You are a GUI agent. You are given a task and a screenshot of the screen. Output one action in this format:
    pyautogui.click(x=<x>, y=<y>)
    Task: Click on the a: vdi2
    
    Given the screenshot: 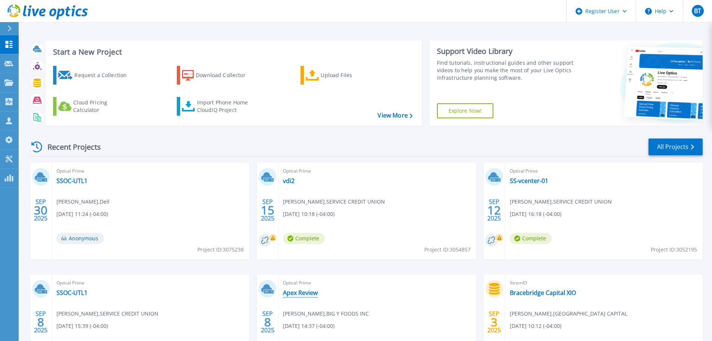 What is the action you would take?
    pyautogui.click(x=289, y=181)
    